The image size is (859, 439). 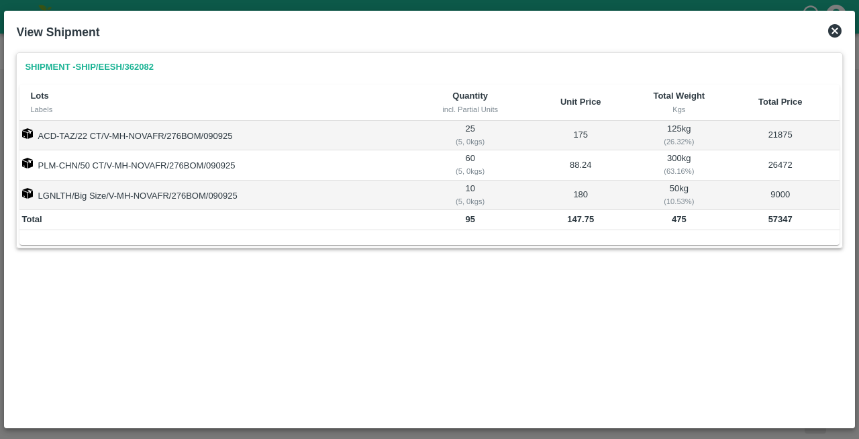 What do you see at coordinates (781, 165) in the screenshot?
I see `td: 26472` at bounding box center [781, 165].